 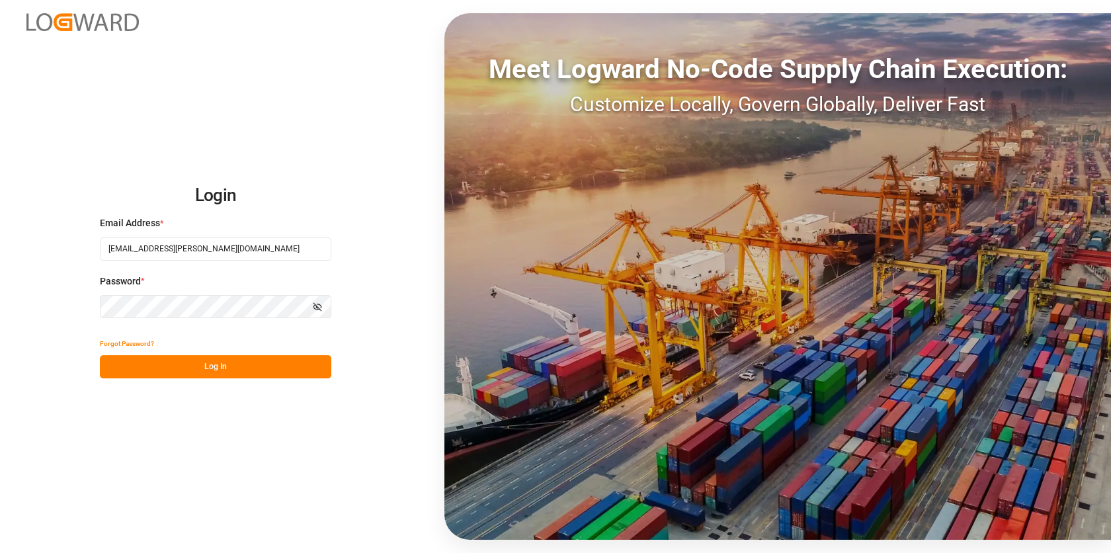 What do you see at coordinates (778, 69) in the screenshot?
I see `div: Meet Logward No-Code Supply Chain Execution:` at bounding box center [778, 69].